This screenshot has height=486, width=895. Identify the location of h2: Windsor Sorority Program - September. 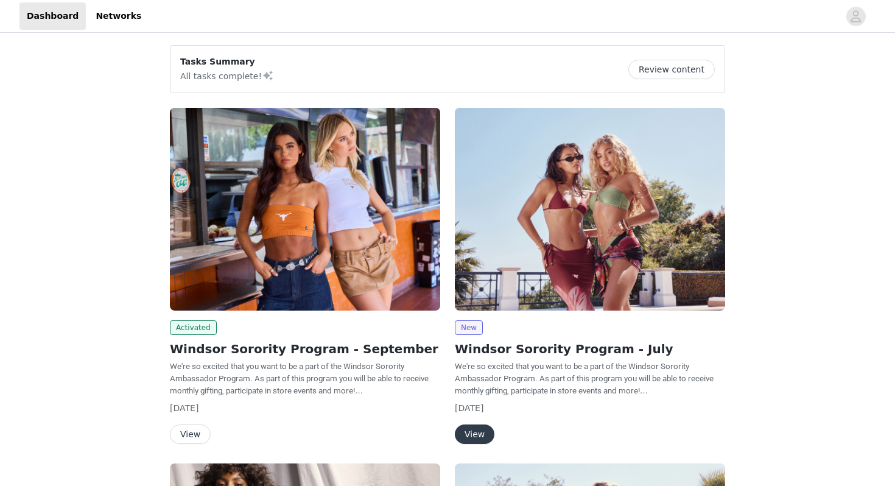
(305, 349).